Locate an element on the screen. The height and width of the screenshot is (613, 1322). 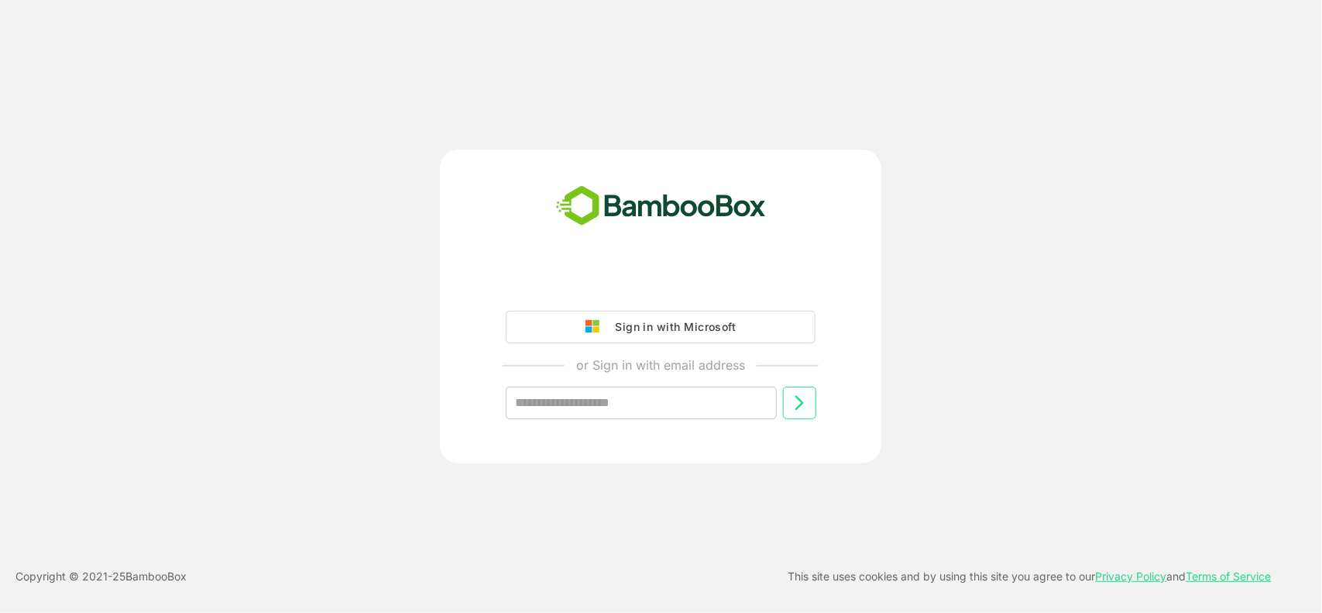
p: or Sign in with email address is located at coordinates (661, 365).